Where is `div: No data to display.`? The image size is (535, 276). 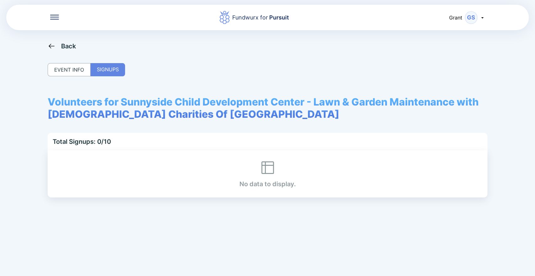 div: No data to display. is located at coordinates (268, 174).